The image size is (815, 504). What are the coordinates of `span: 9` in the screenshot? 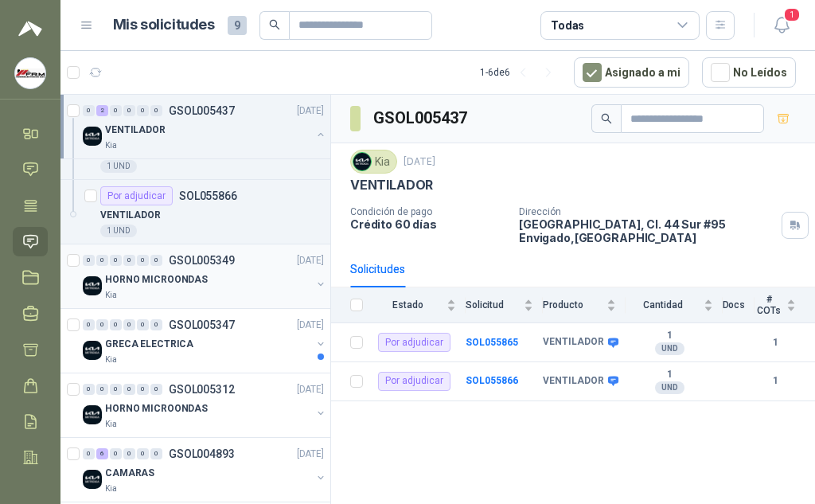 It's located at (237, 25).